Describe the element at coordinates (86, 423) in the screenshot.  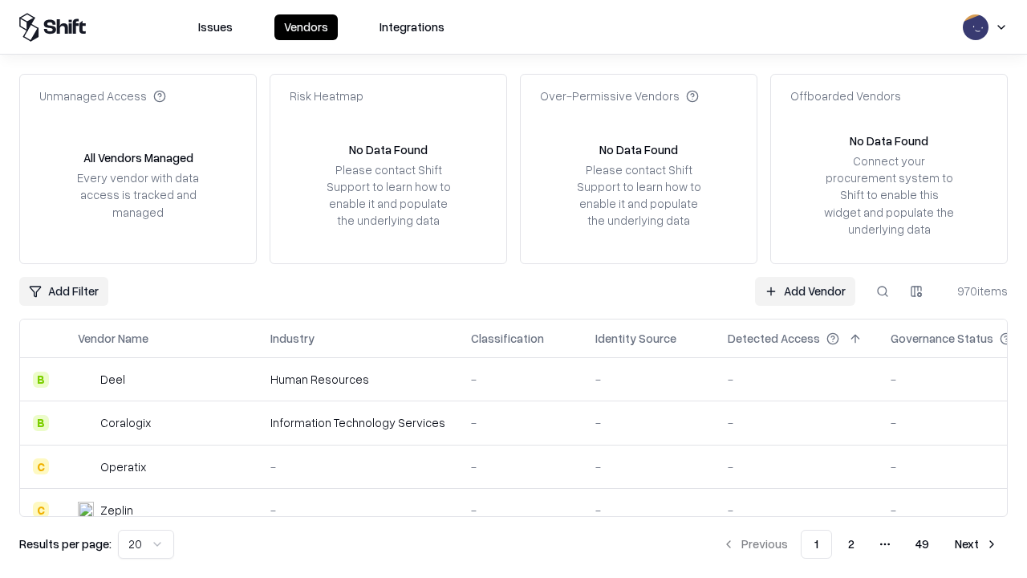
I see `img: Coralogix` at that location.